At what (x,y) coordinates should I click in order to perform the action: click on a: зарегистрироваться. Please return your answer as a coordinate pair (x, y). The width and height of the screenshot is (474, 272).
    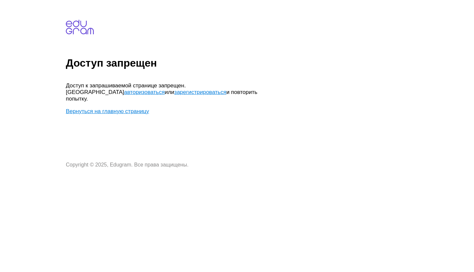
    Looking at the image, I should click on (200, 92).